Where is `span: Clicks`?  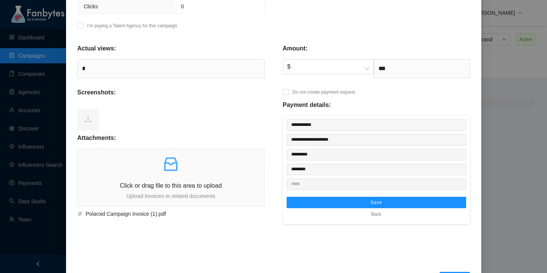
span: Clicks is located at coordinates (91, 6).